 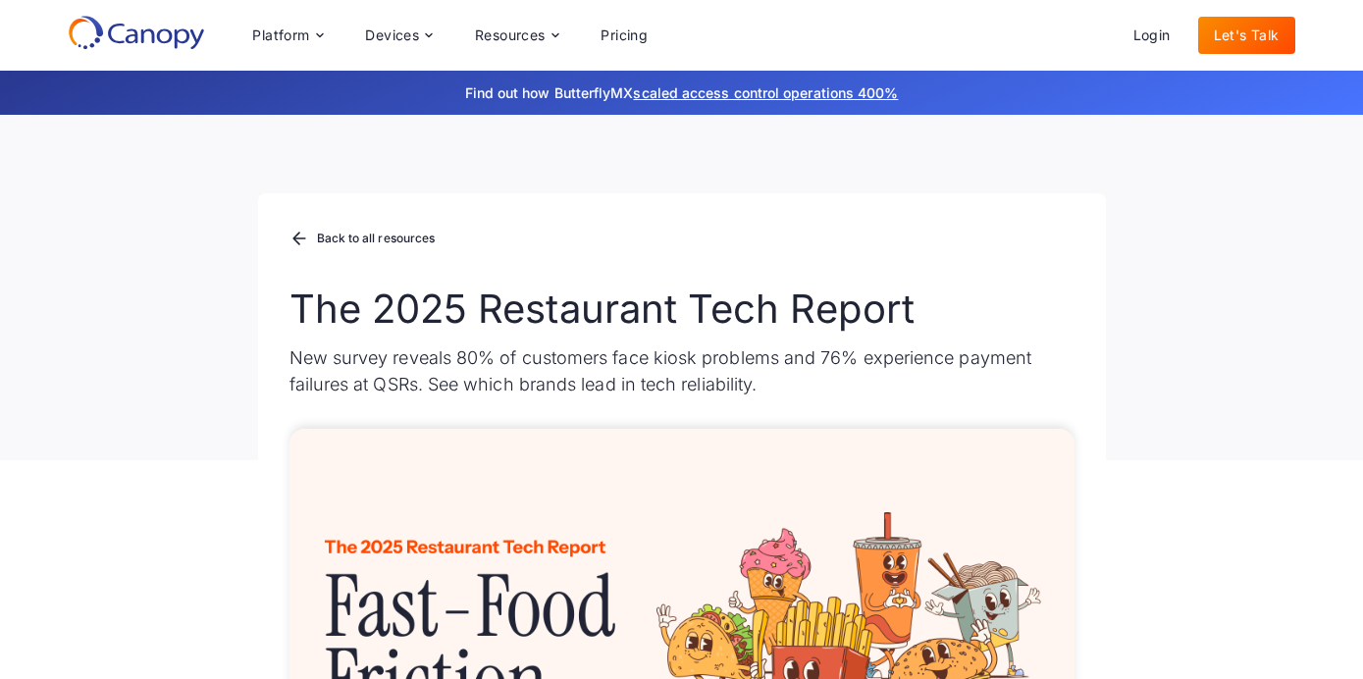 I want to click on div: Back to all resources, so click(x=376, y=238).